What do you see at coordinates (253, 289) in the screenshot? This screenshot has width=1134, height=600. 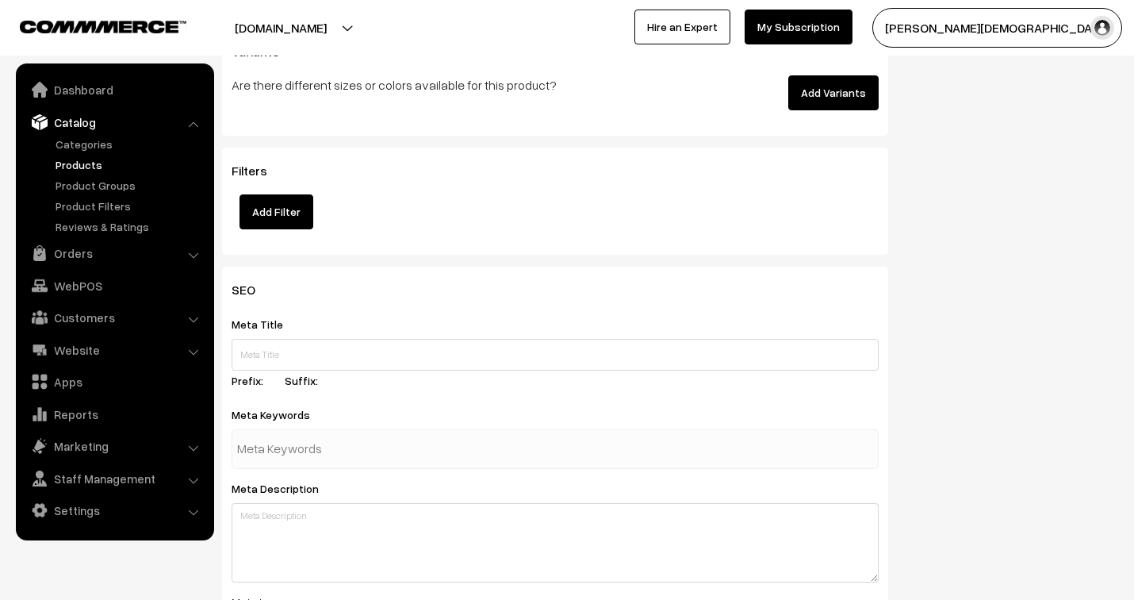 I see `span: SEO` at bounding box center [253, 289].